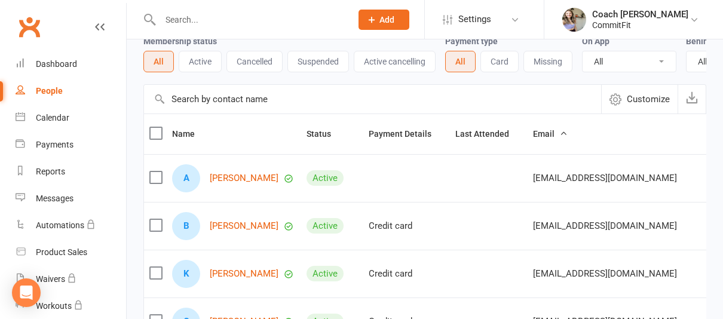 The height and width of the screenshot is (319, 723). I want to click on div: Bianca, so click(186, 226).